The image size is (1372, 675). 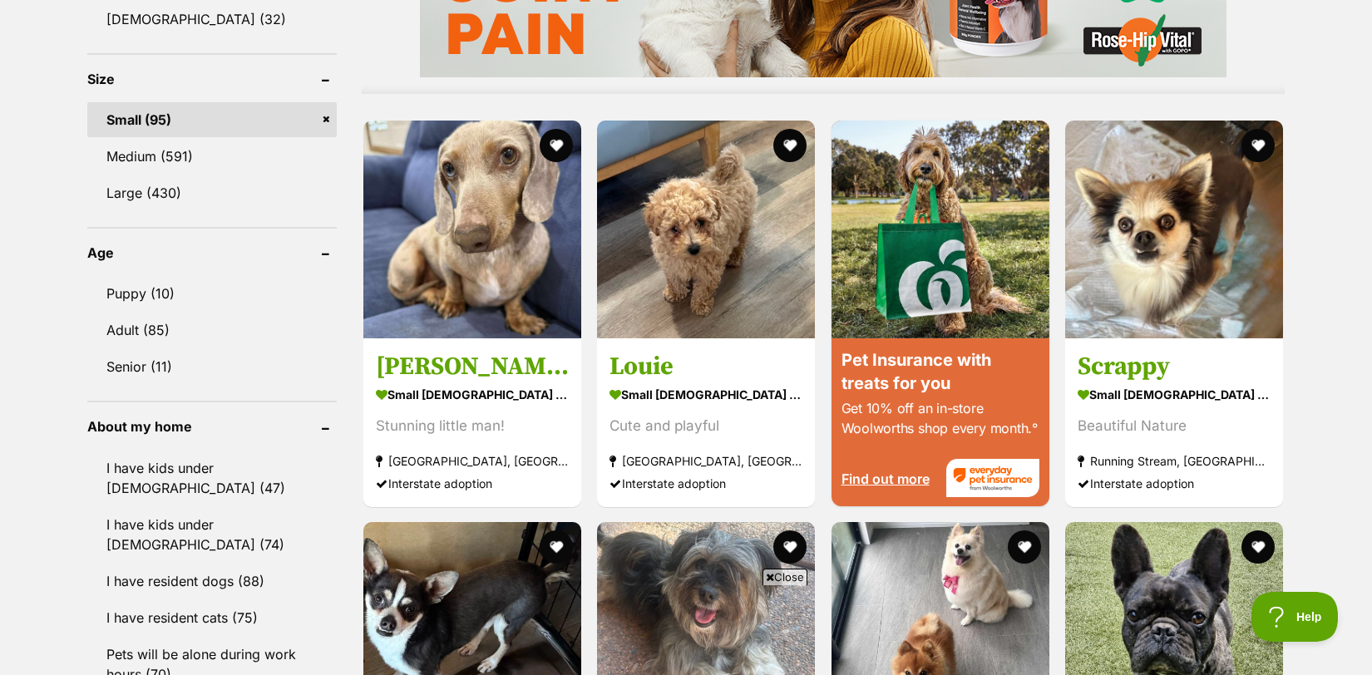 I want to click on div: Stunning little man!, so click(x=472, y=425).